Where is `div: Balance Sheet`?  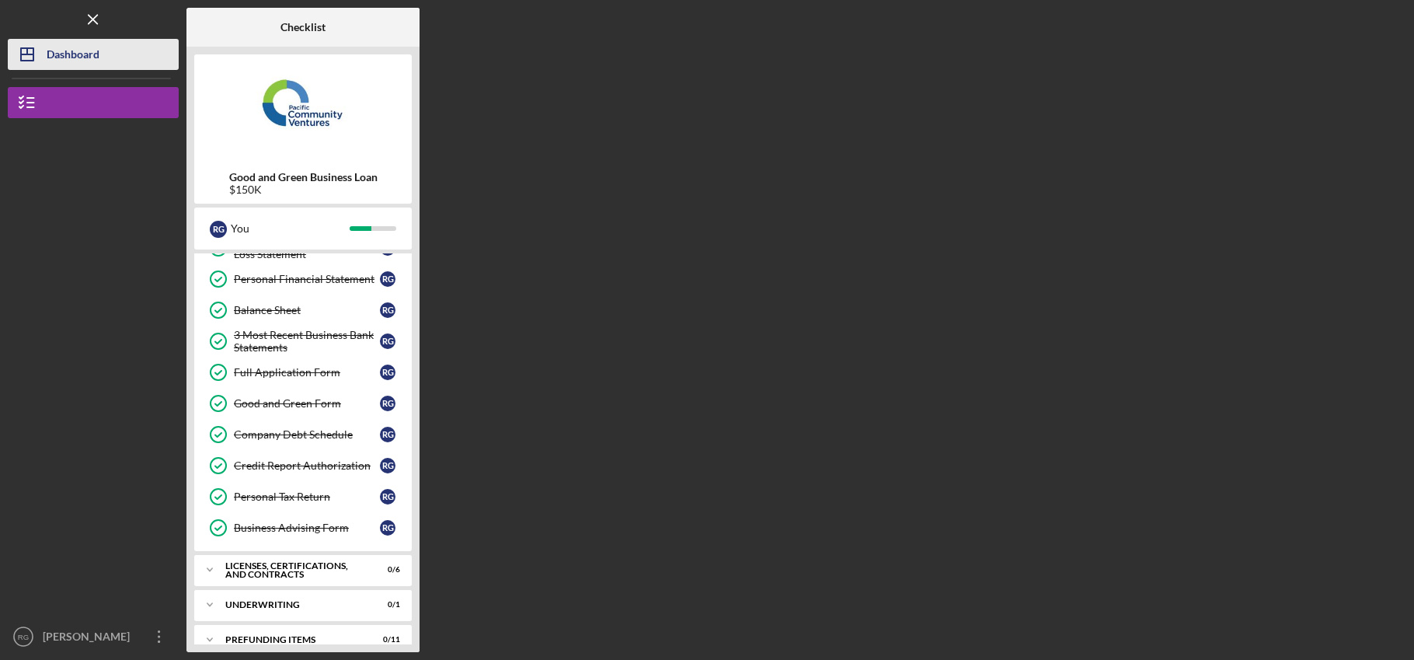
div: Balance Sheet is located at coordinates (307, 310).